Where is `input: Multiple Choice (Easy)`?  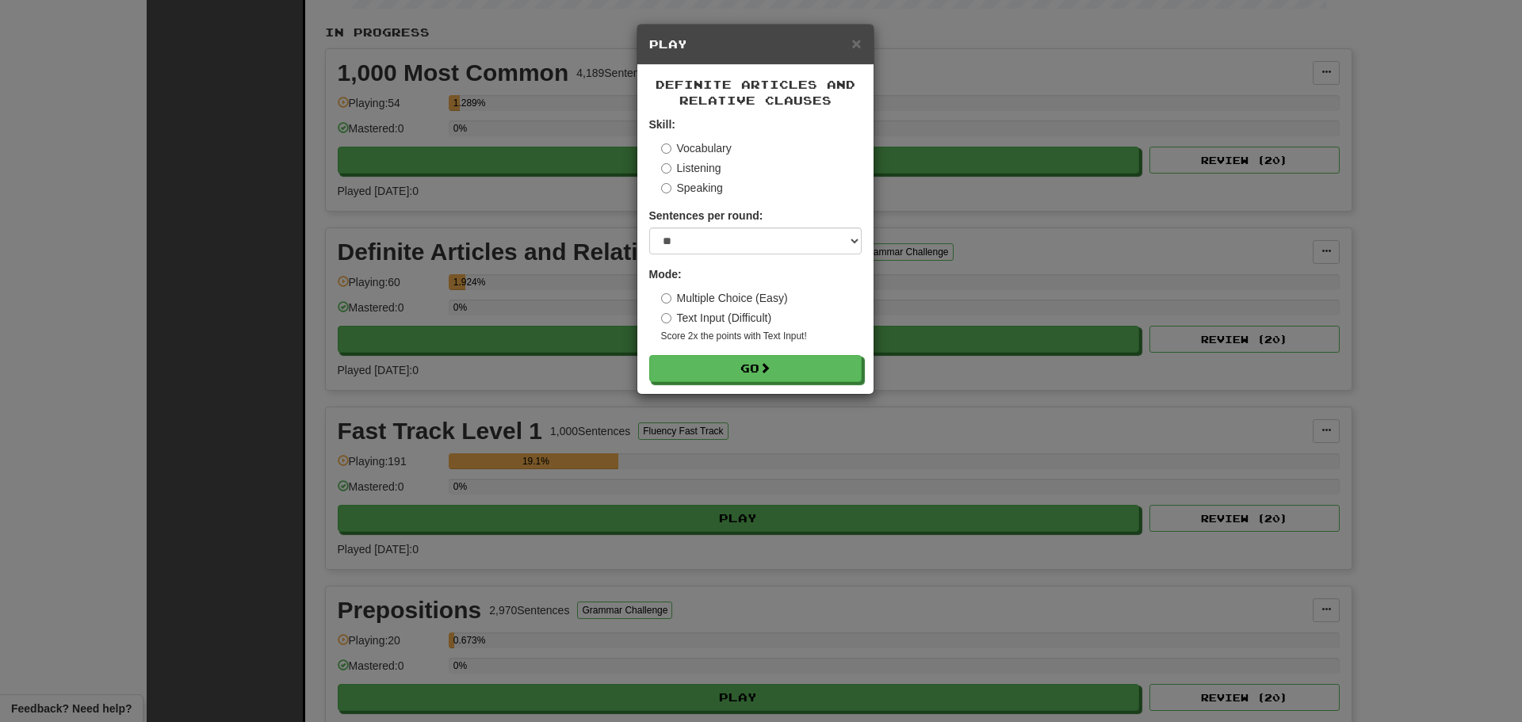
input: Multiple Choice (Easy) is located at coordinates (666, 298).